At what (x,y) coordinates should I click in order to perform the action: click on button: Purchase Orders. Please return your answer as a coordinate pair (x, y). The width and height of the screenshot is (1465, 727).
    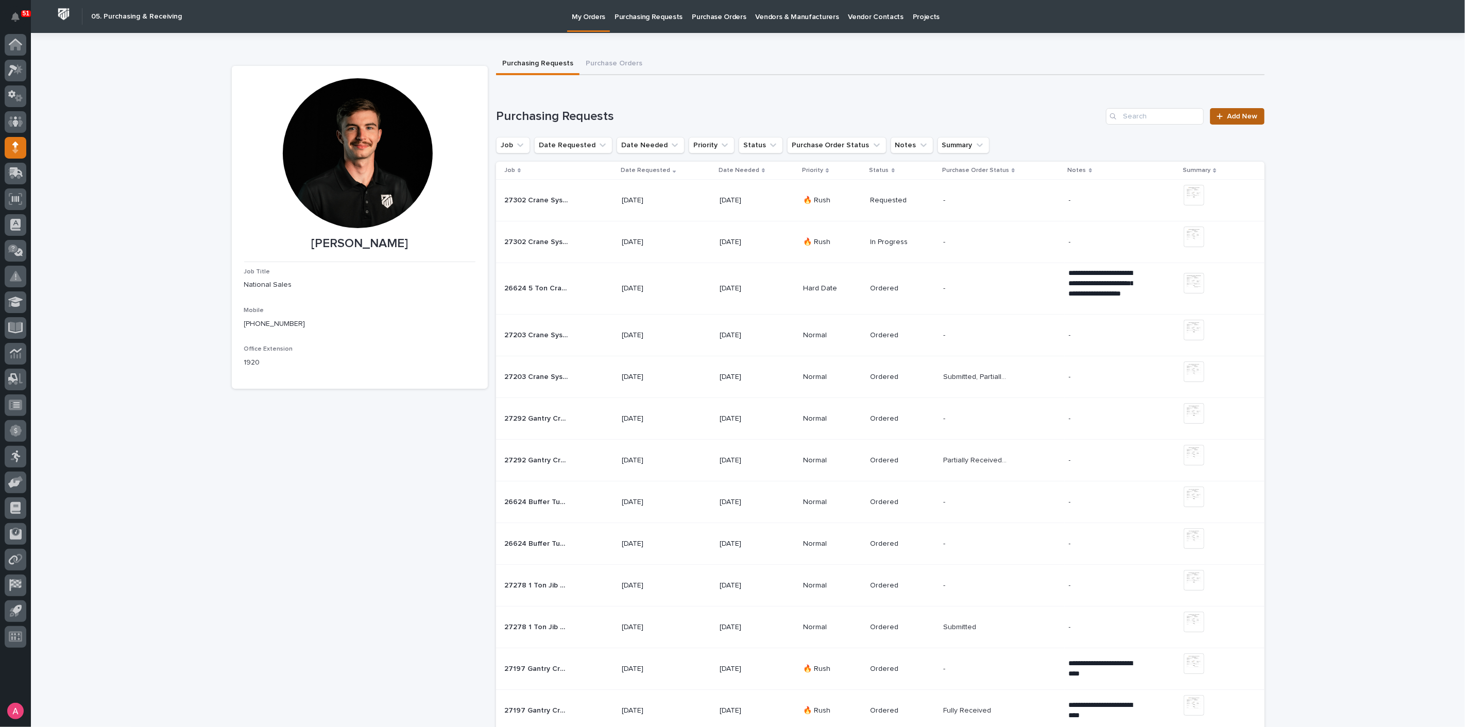
    Looking at the image, I should click on (614, 64).